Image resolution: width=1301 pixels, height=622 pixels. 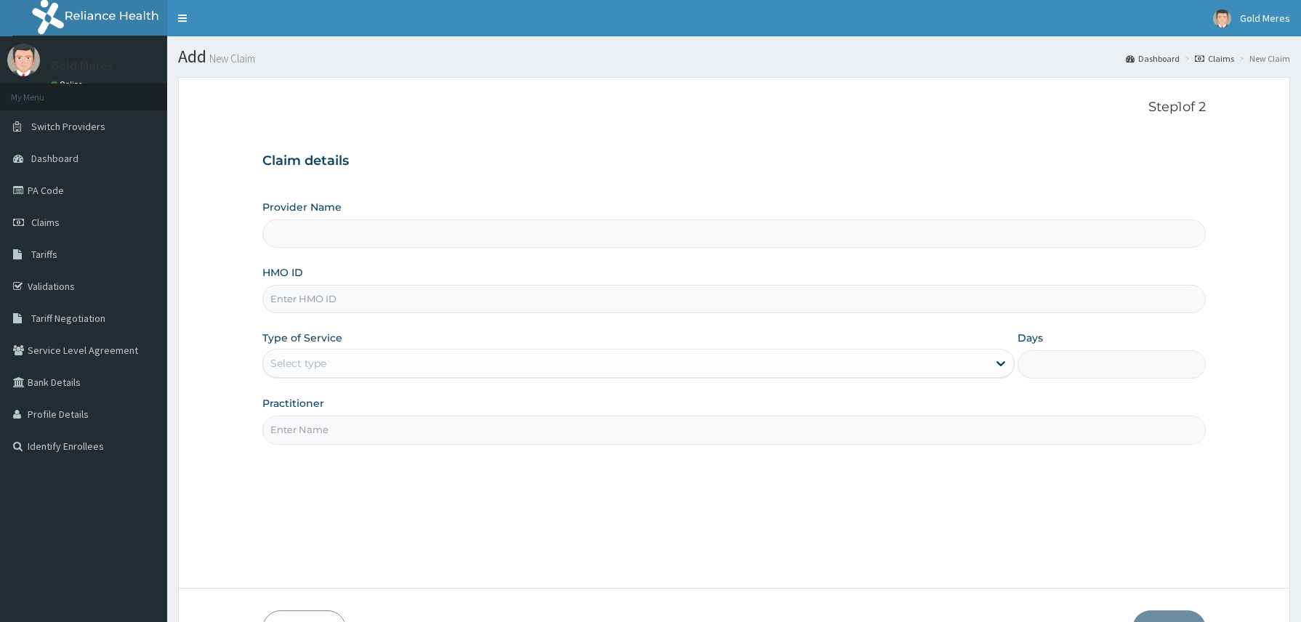 What do you see at coordinates (45, 222) in the screenshot?
I see `span: Claims` at bounding box center [45, 222].